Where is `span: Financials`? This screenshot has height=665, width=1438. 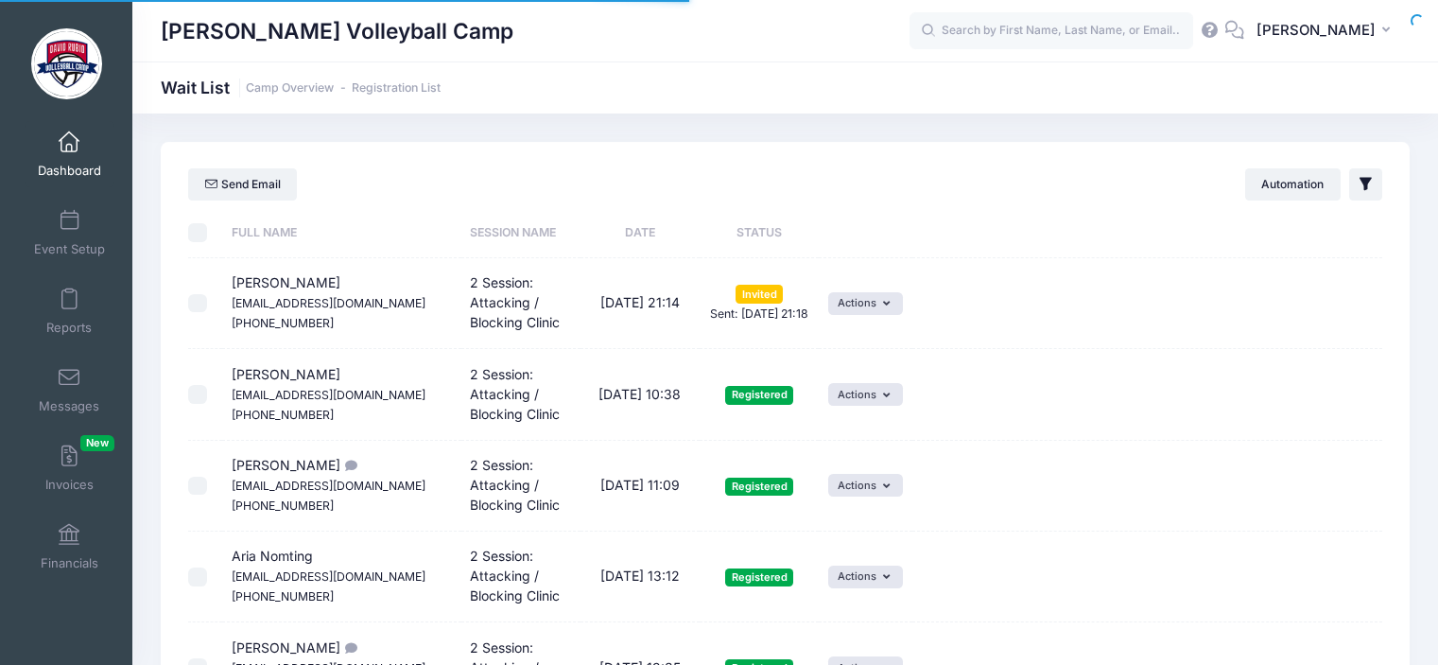 span: Financials is located at coordinates (69, 562).